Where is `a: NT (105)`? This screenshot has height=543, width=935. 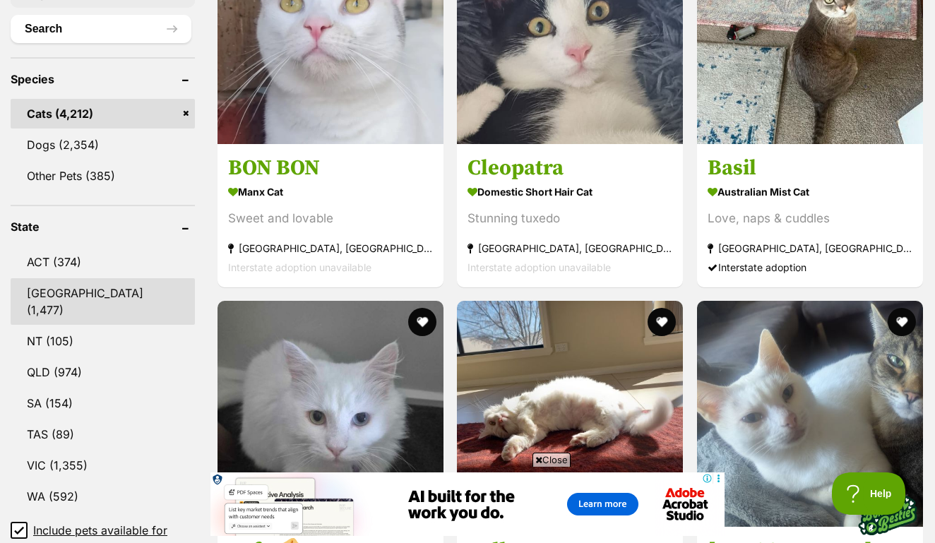
a: NT (105) is located at coordinates (102, 341).